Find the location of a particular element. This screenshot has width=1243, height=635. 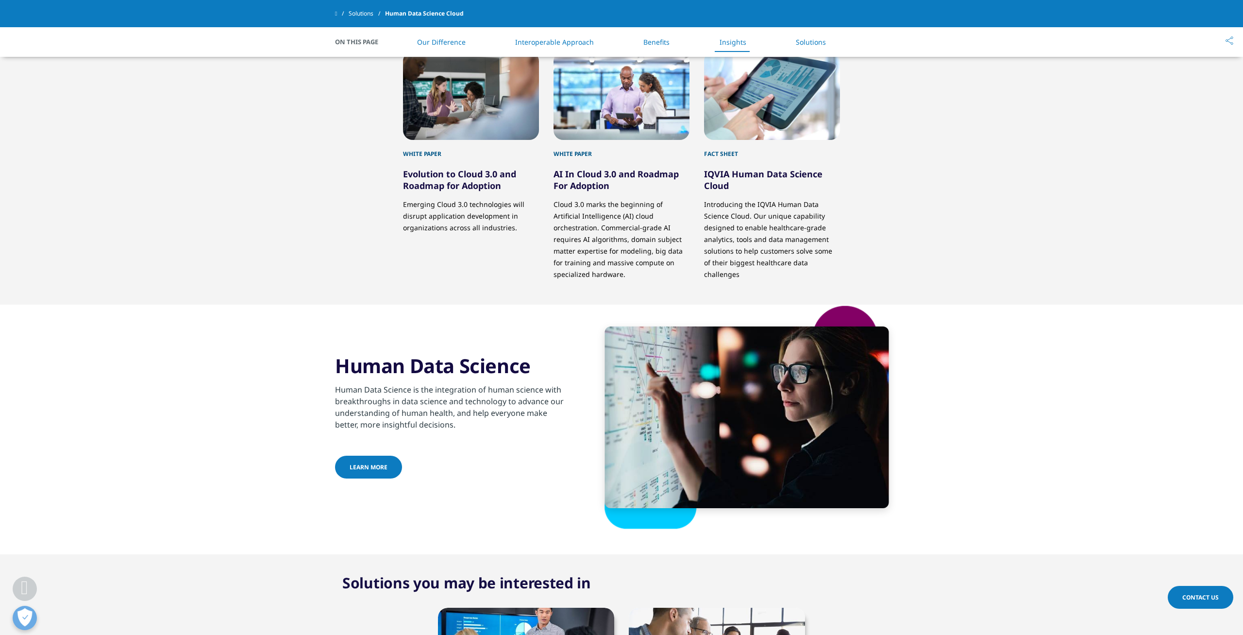

span: Contact Us is located at coordinates (1201, 597).